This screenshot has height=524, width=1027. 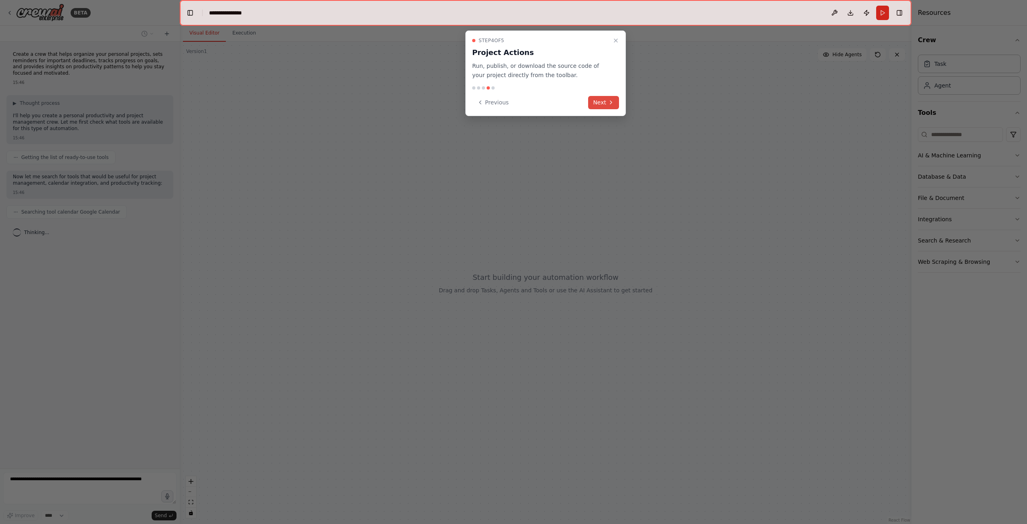 I want to click on button: Next, so click(x=604, y=102).